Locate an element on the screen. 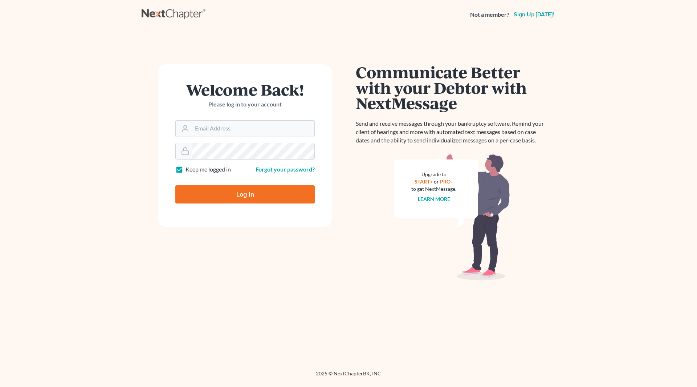 Image resolution: width=697 pixels, height=387 pixels. input: Email Address is located at coordinates (253, 128).